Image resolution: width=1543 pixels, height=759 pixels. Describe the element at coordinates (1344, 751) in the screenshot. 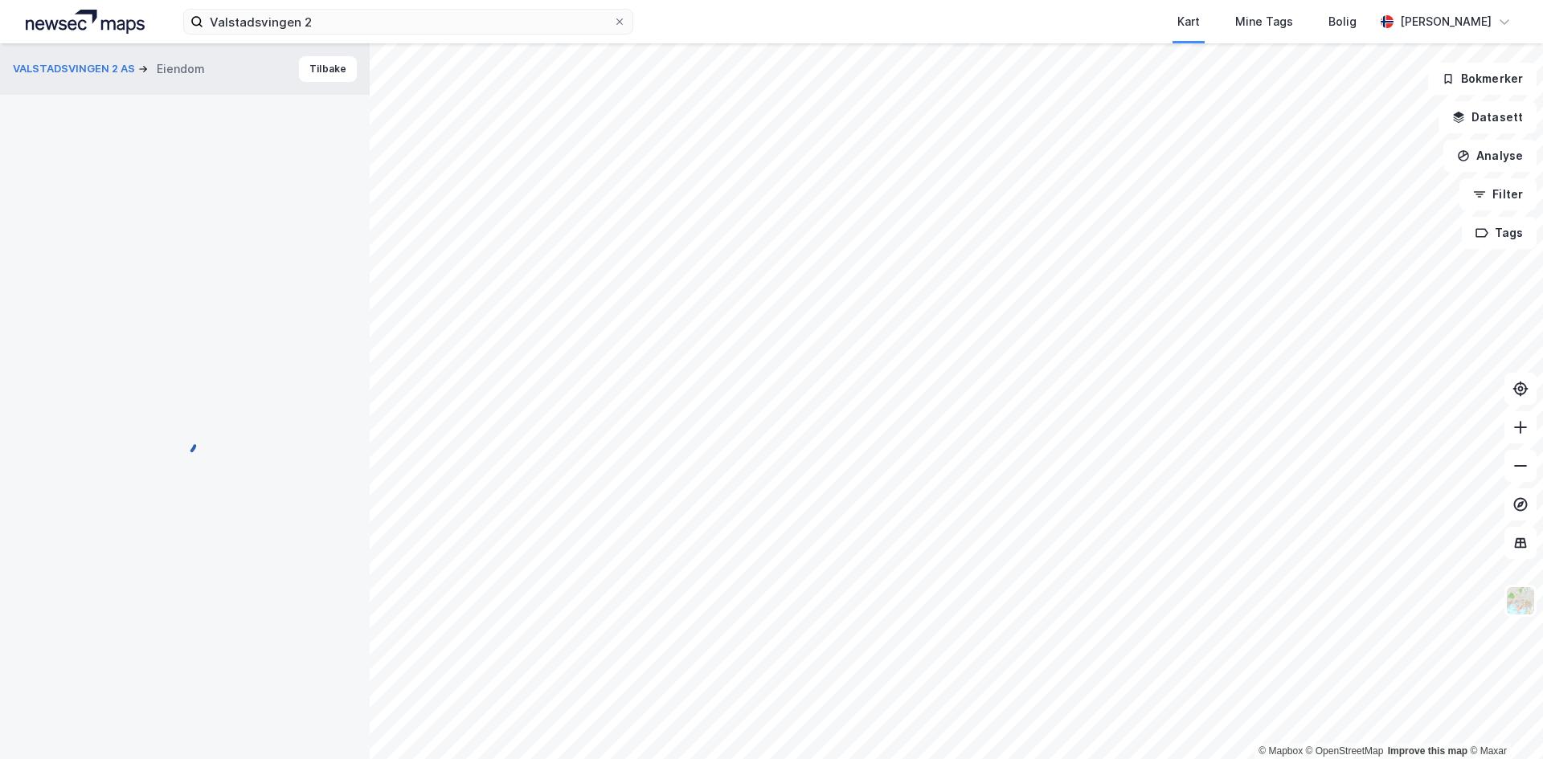

I see `a: OpenStreetMap` at that location.